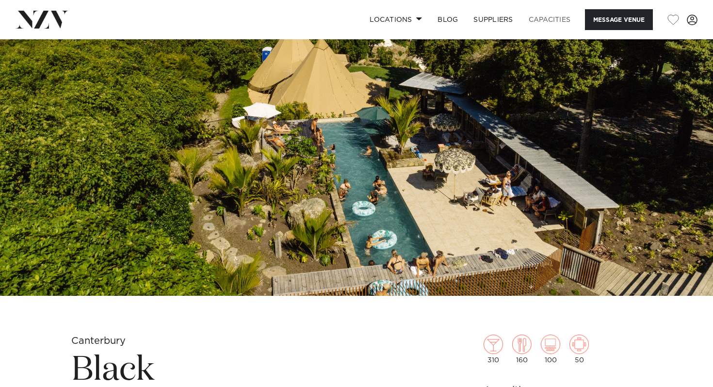 This screenshot has height=387, width=713. Describe the element at coordinates (551, 345) in the screenshot. I see `img: theatre.png` at that location.